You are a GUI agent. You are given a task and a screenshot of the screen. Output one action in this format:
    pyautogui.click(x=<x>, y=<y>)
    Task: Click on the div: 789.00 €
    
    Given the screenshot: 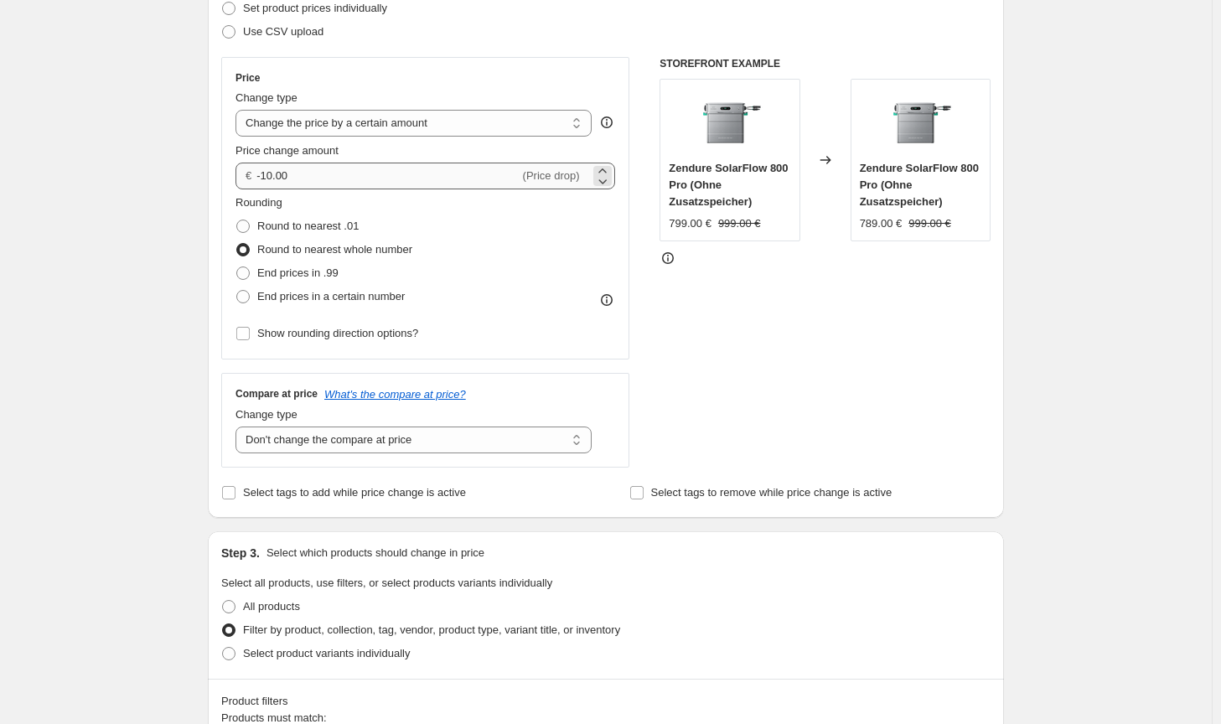 What is the action you would take?
    pyautogui.click(x=881, y=224)
    